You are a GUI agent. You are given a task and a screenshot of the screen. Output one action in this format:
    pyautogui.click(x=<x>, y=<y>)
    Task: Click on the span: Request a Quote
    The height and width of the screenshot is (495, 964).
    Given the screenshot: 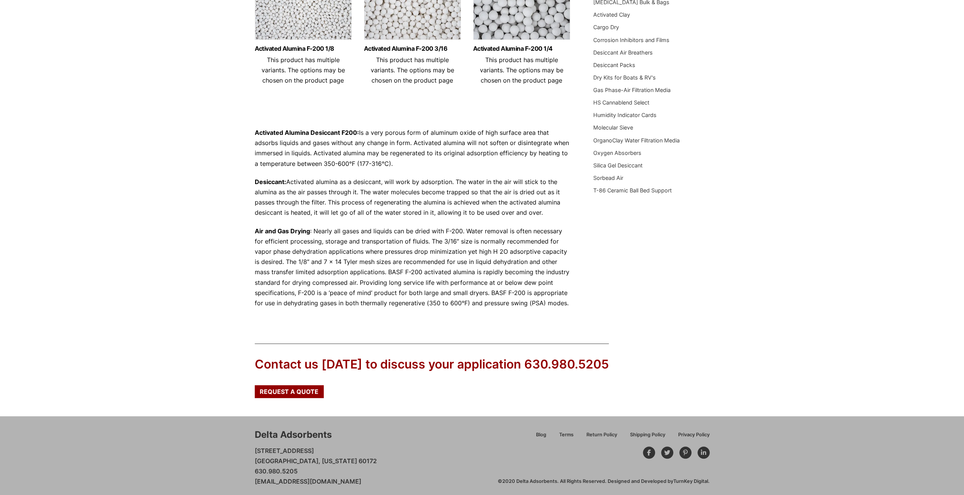 What is the action you would take?
    pyautogui.click(x=289, y=392)
    